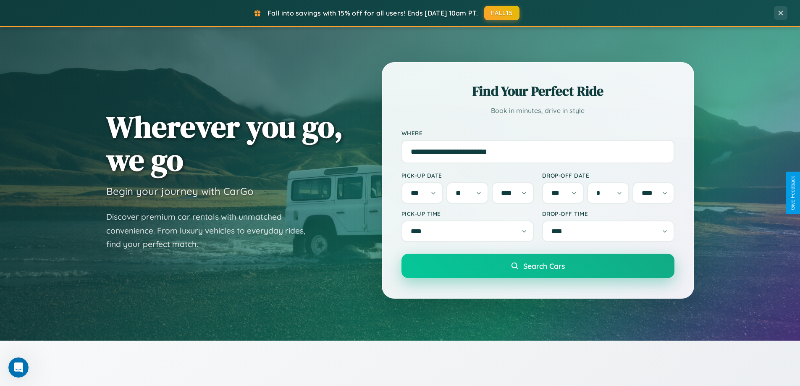 This screenshot has height=386, width=800. What do you see at coordinates (502, 13) in the screenshot?
I see `button: FALL15` at bounding box center [502, 13].